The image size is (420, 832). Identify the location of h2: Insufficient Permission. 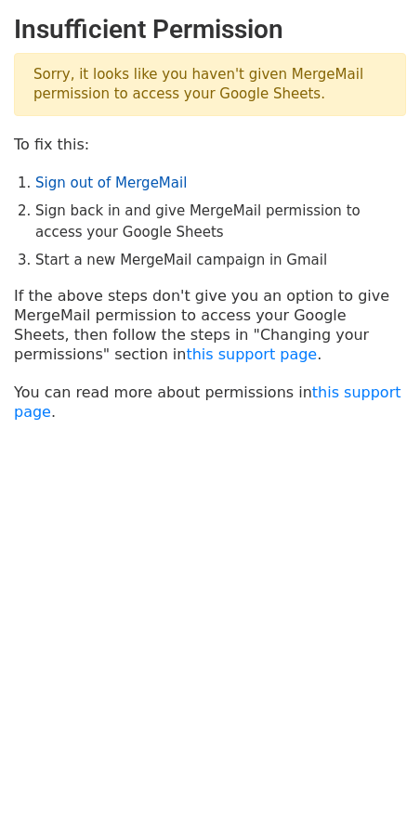
(210, 30).